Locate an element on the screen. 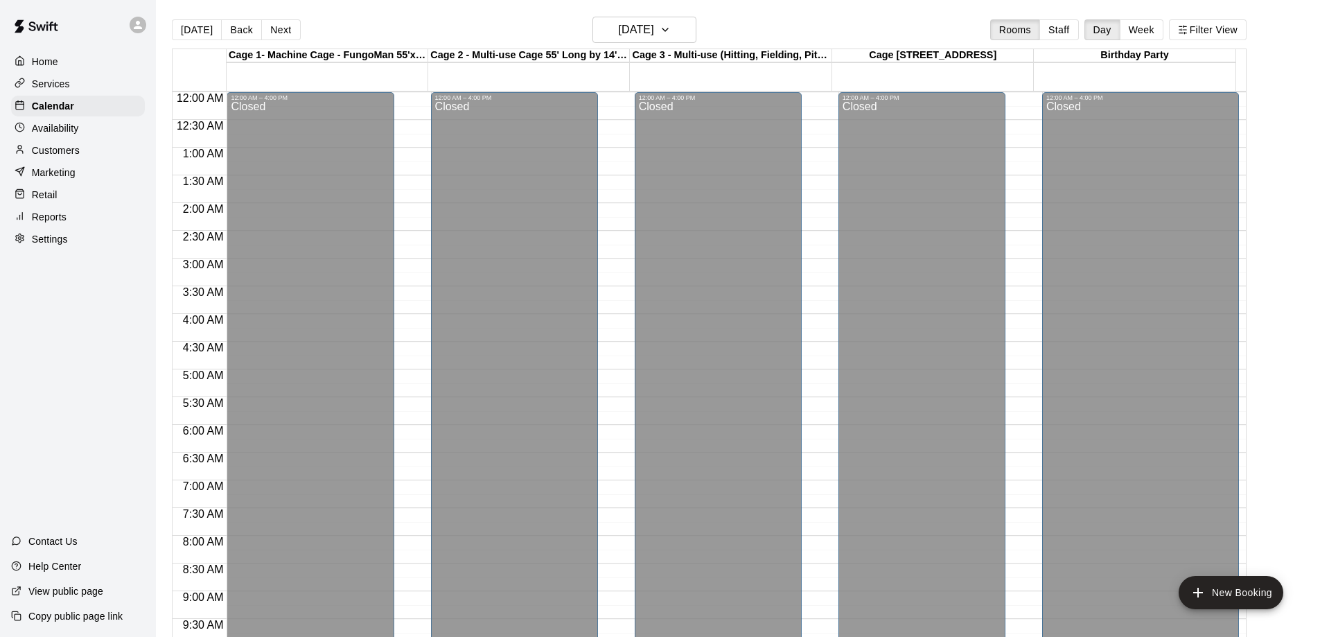 This screenshot has width=1320, height=637. p: Calendar is located at coordinates (53, 106).